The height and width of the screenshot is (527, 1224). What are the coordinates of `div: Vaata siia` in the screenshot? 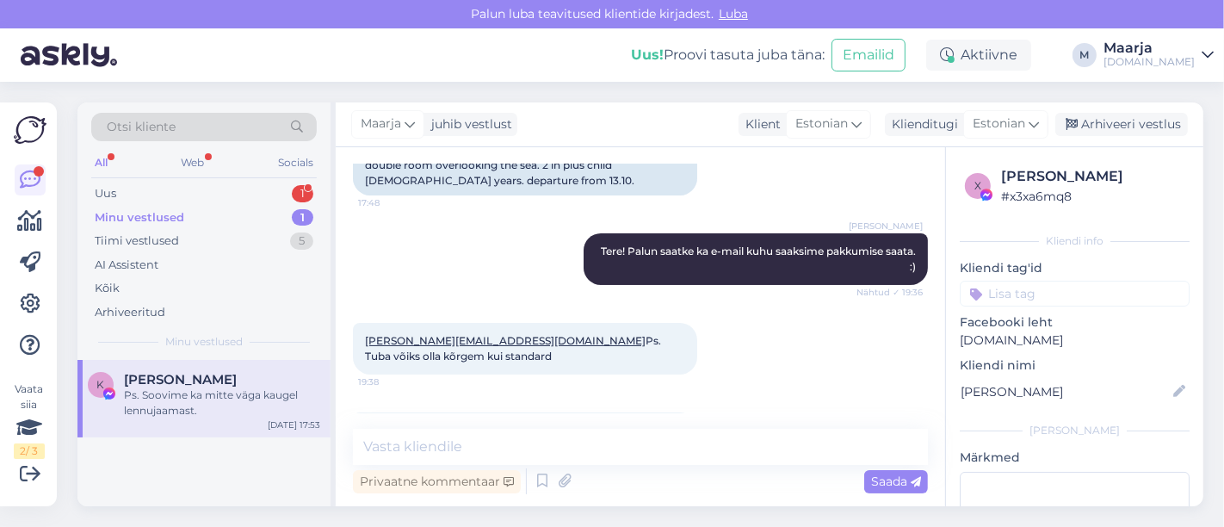 It's located at (29, 420).